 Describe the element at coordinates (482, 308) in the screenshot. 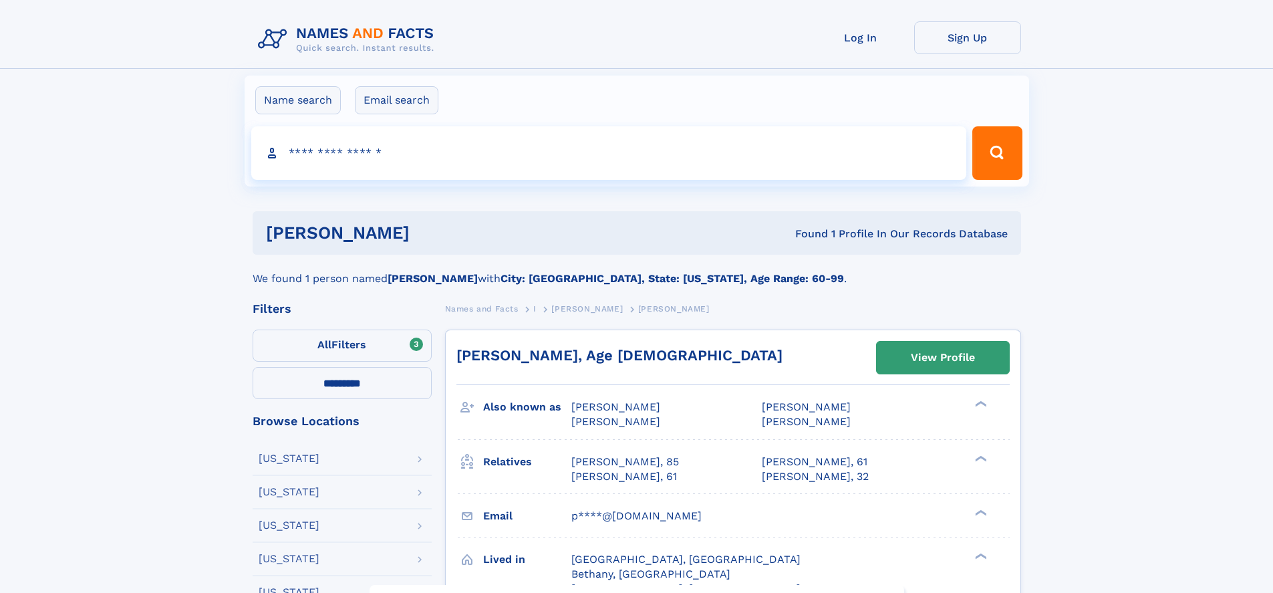

I see `a: Names and Facts` at that location.